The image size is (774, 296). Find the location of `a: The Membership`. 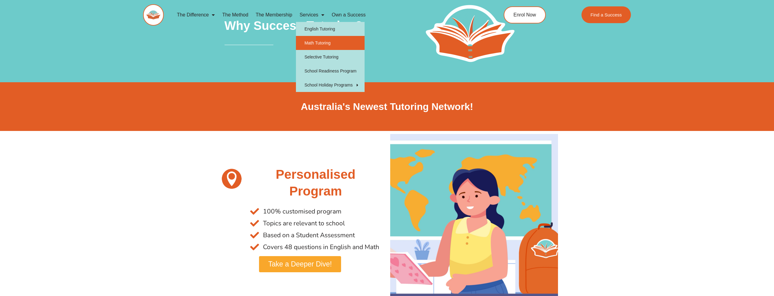

a: The Membership is located at coordinates (274, 15).